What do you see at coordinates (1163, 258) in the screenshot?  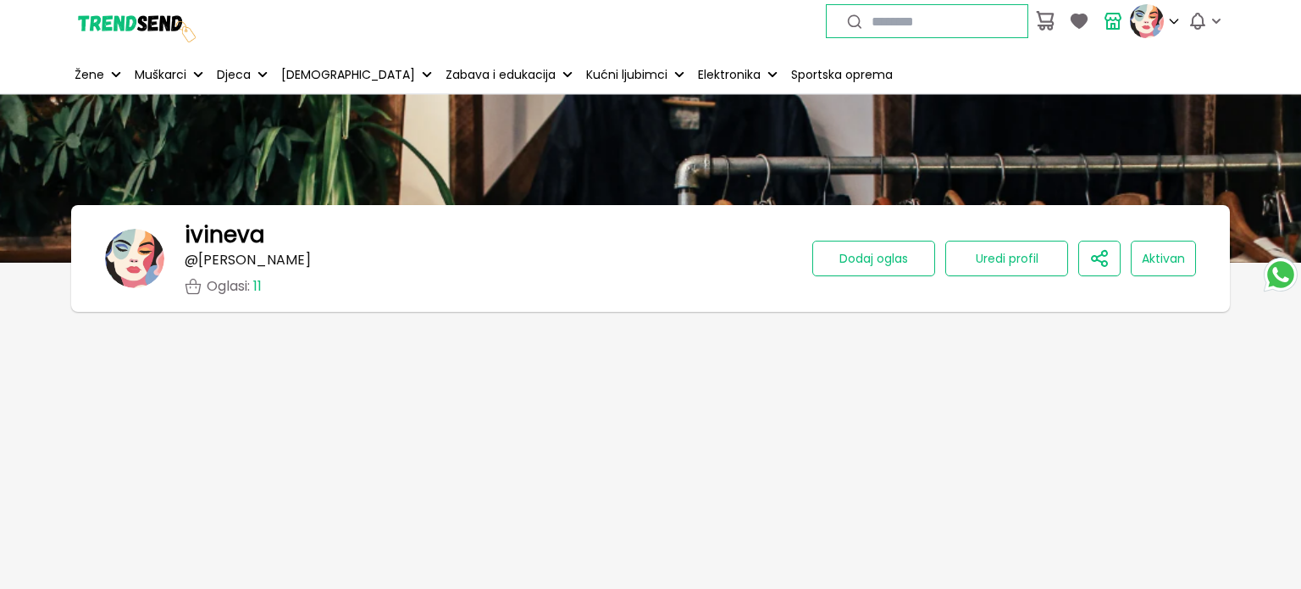 I see `button: Aktivan` at bounding box center [1163, 258].